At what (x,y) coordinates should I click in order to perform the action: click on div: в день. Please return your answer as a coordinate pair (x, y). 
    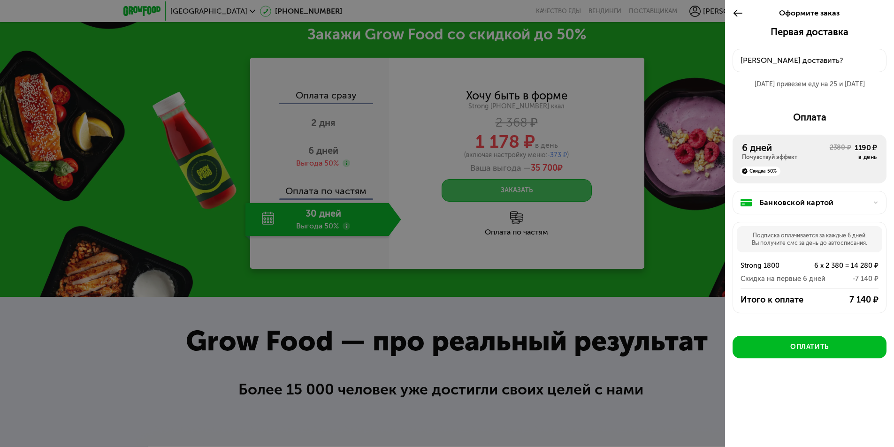
    Looking at the image, I should click on (865, 157).